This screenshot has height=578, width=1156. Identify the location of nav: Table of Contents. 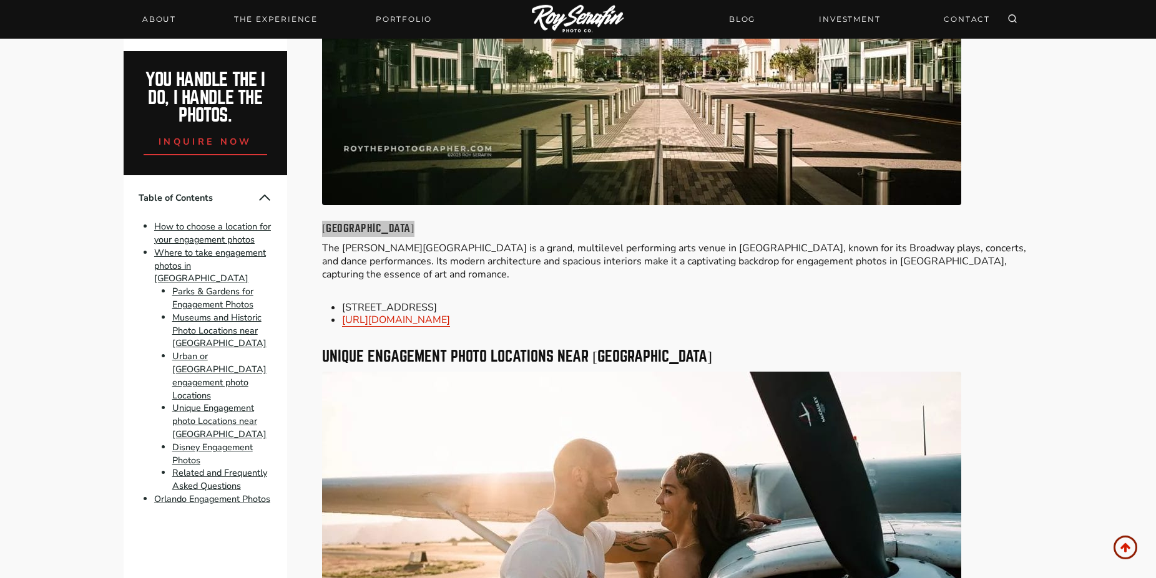
(205, 348).